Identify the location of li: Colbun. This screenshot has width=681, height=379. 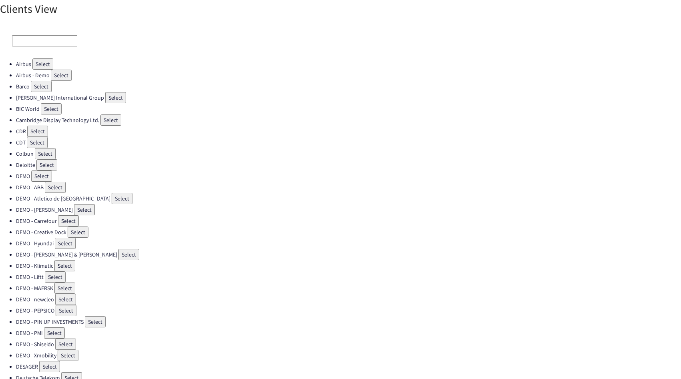
(349, 154).